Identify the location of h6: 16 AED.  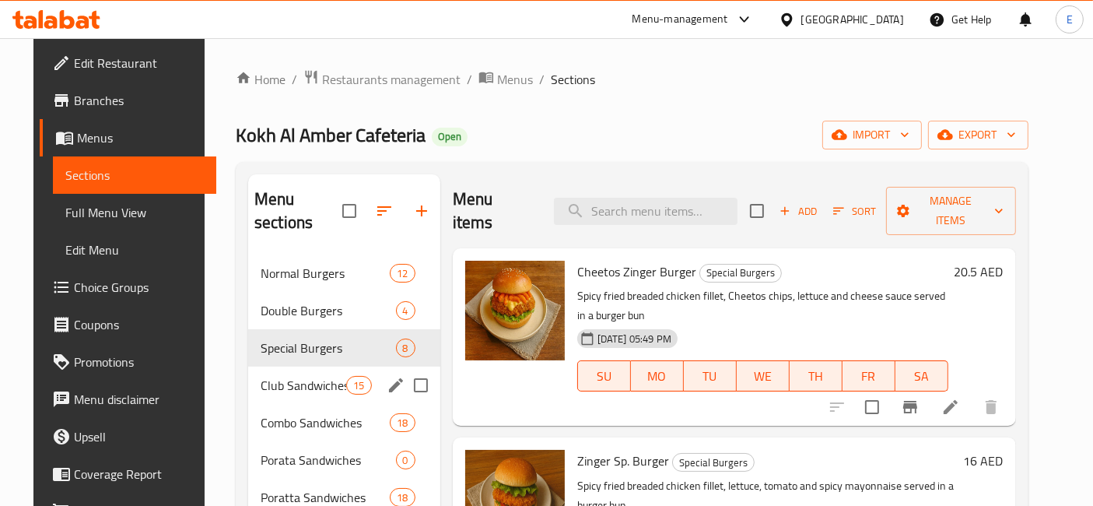
(984, 461).